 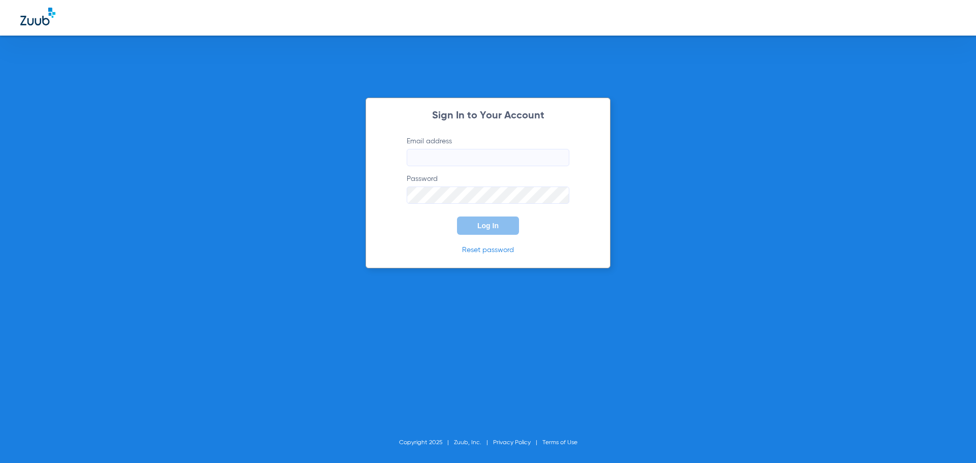 I want to click on a: Terms of Use, so click(x=559, y=443).